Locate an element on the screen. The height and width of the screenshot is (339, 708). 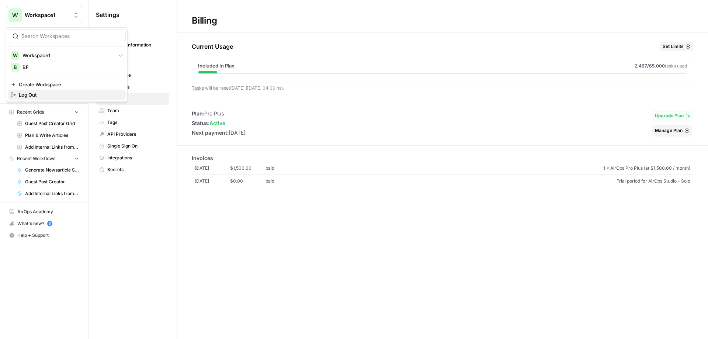
a: API Providers is located at coordinates (132, 134).